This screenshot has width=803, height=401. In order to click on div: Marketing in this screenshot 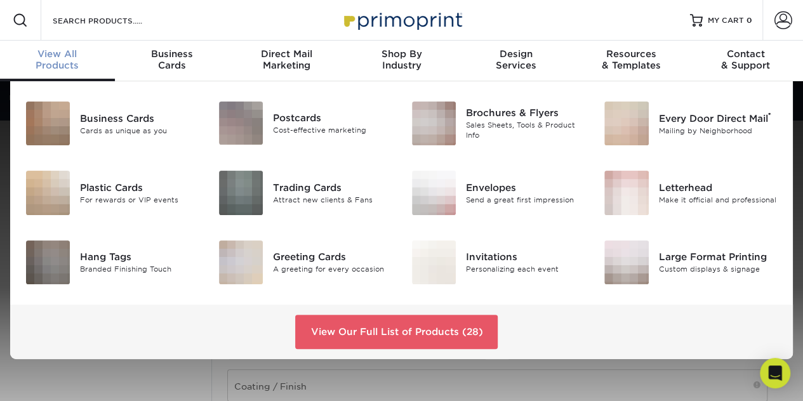, I will do `click(286, 60)`.